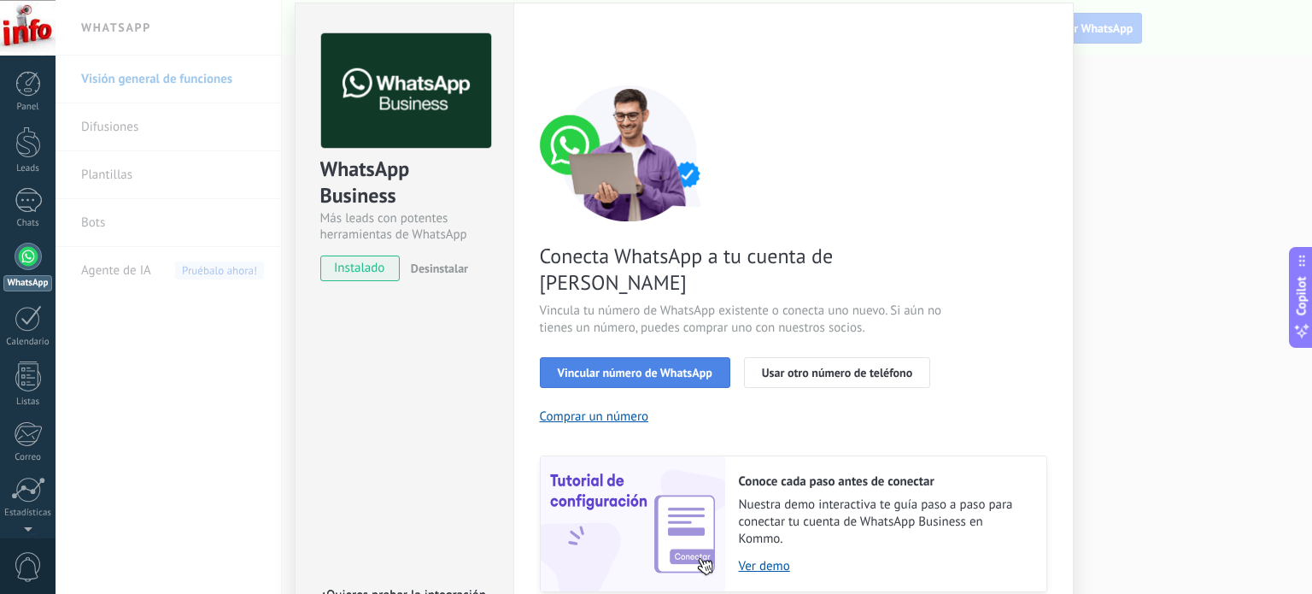 The image size is (1312, 594). I want to click on span: Vincula tu número de WhatsApp existente o conecta uno nuevo. Si aún no tienes un número, puedes c..., so click(743, 320).